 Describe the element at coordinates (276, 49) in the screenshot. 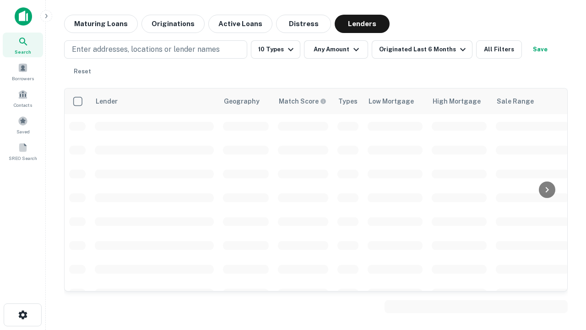

I see `button: 10 Types` at that location.